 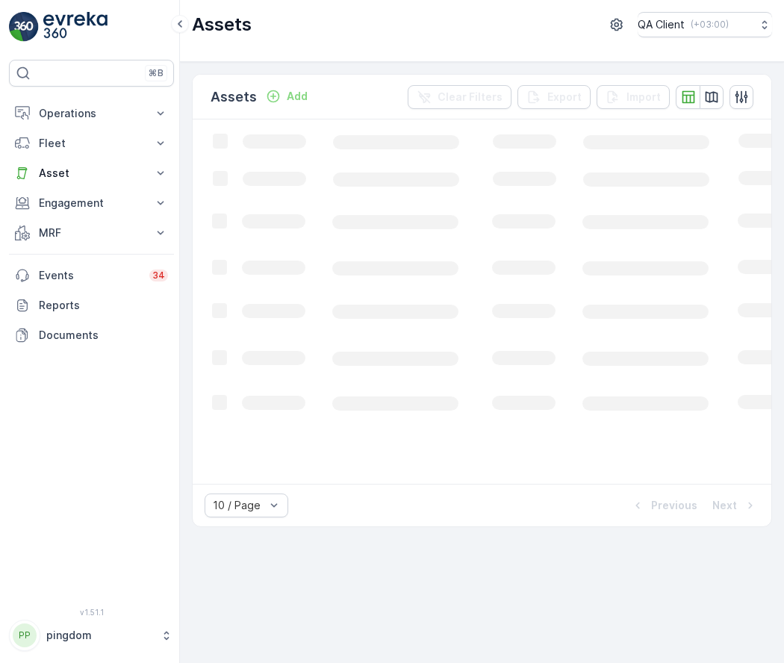 I want to click on p: Fleet, so click(x=91, y=143).